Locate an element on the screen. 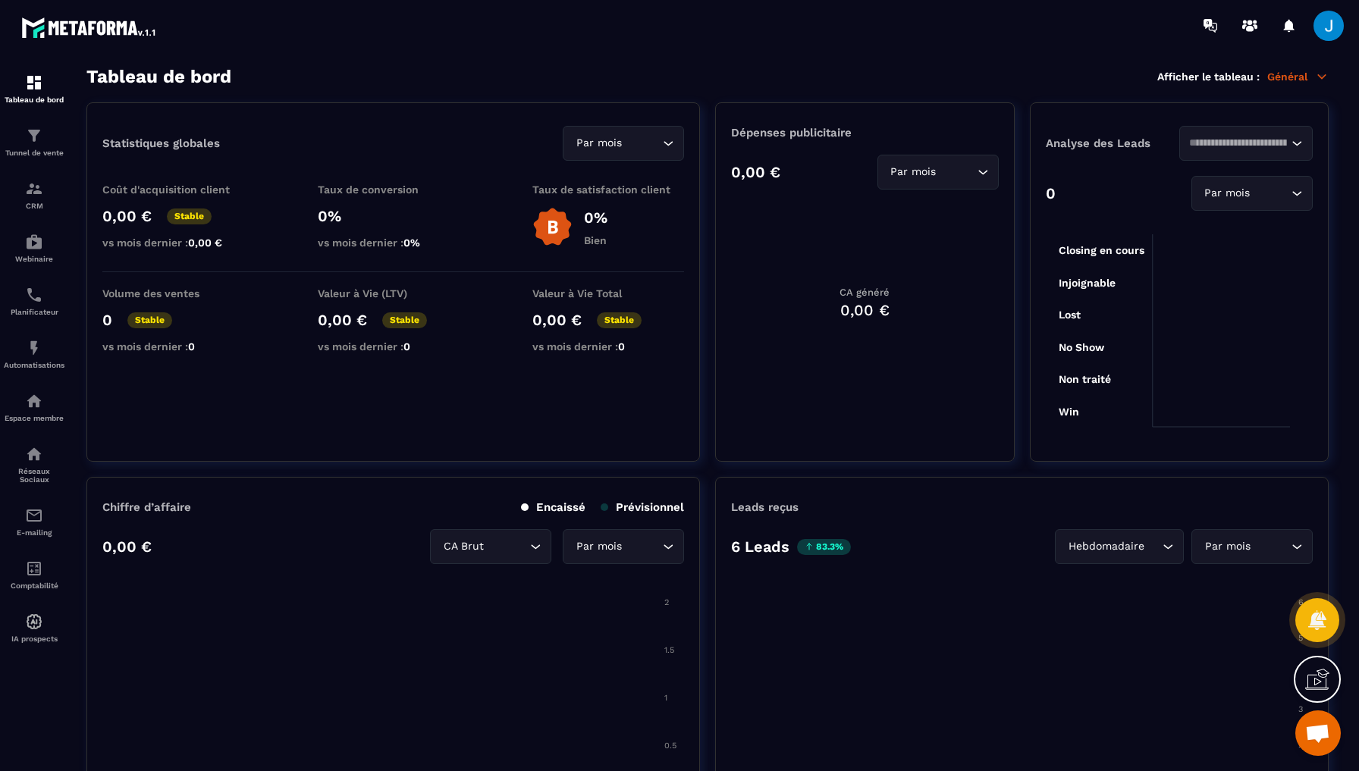 This screenshot has height=771, width=1359. a: automationsautomationsEspace membre is located at coordinates (34, 407).